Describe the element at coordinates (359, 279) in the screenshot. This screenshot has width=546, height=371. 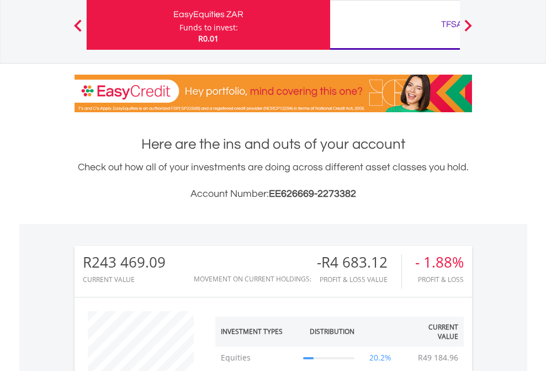
I see `div: Profit & Loss Value` at that location.